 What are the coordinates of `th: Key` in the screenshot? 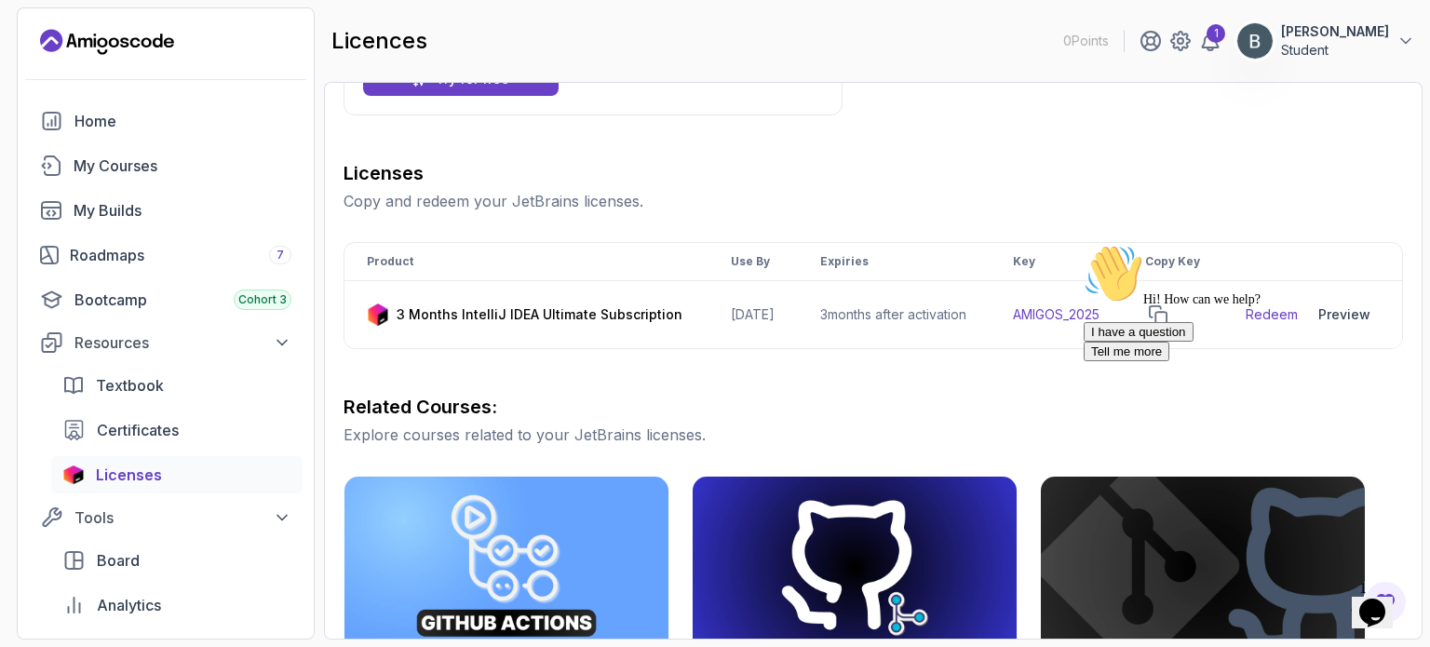 It's located at (1057, 262).